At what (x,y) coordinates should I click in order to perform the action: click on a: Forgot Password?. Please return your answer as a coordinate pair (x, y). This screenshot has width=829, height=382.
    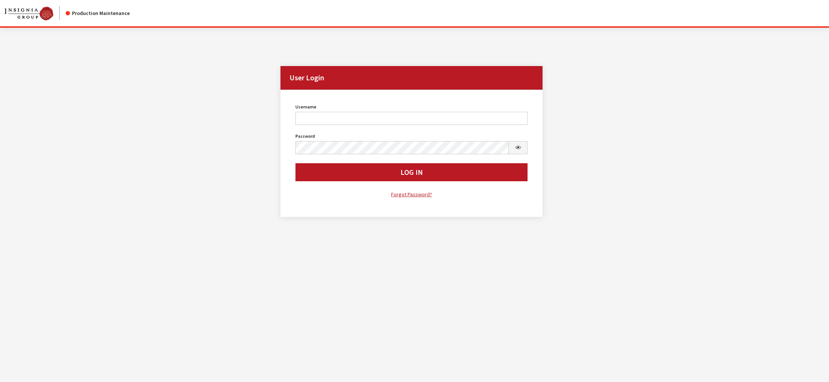
    Looking at the image, I should click on (412, 194).